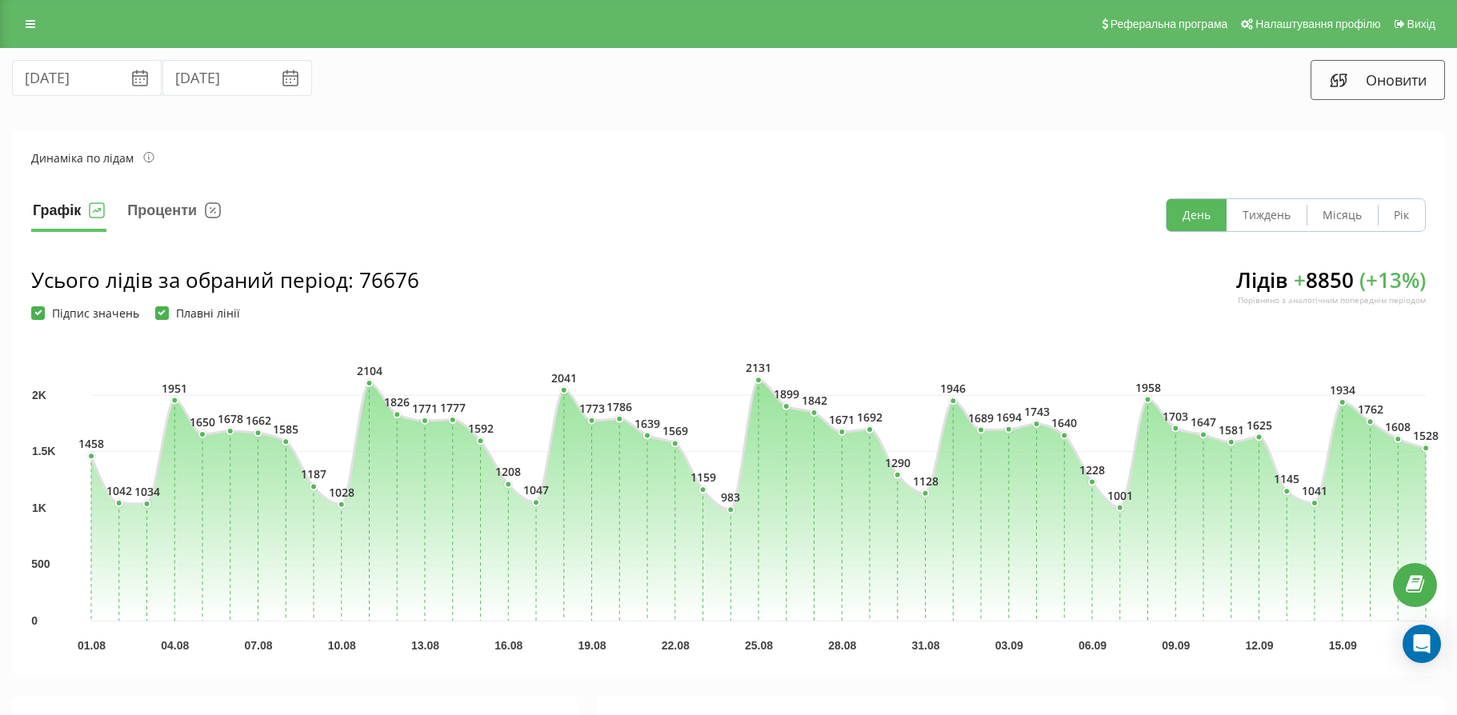 The width and height of the screenshot is (1457, 715). What do you see at coordinates (1286, 478) in the screenshot?
I see `text: 1145` at bounding box center [1286, 478].